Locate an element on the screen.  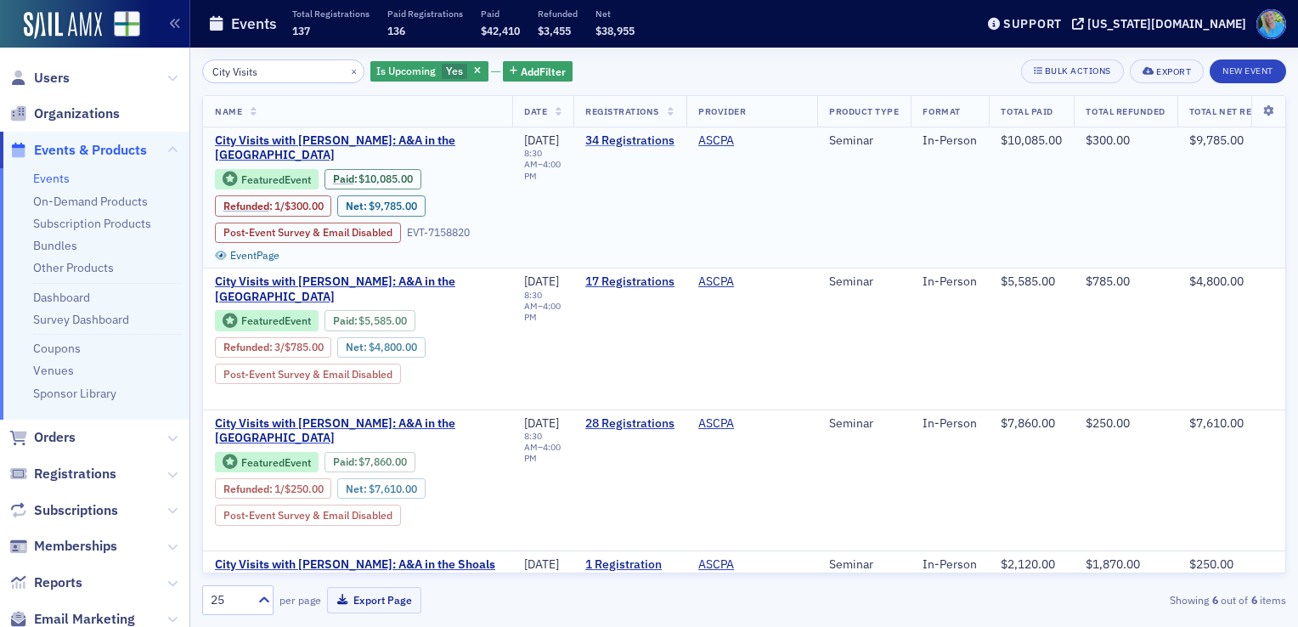
span: $250.00 is located at coordinates (1108, 423).